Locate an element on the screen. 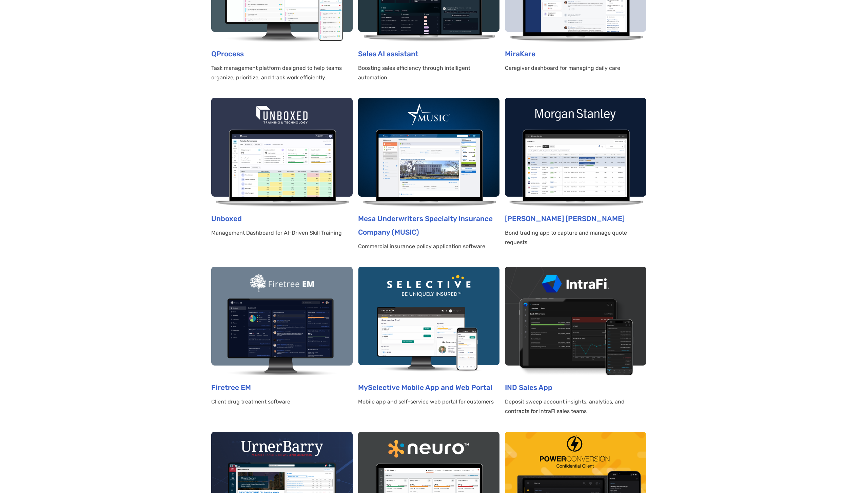 The height and width of the screenshot is (493, 863). a: QProcess is located at coordinates (227, 54).